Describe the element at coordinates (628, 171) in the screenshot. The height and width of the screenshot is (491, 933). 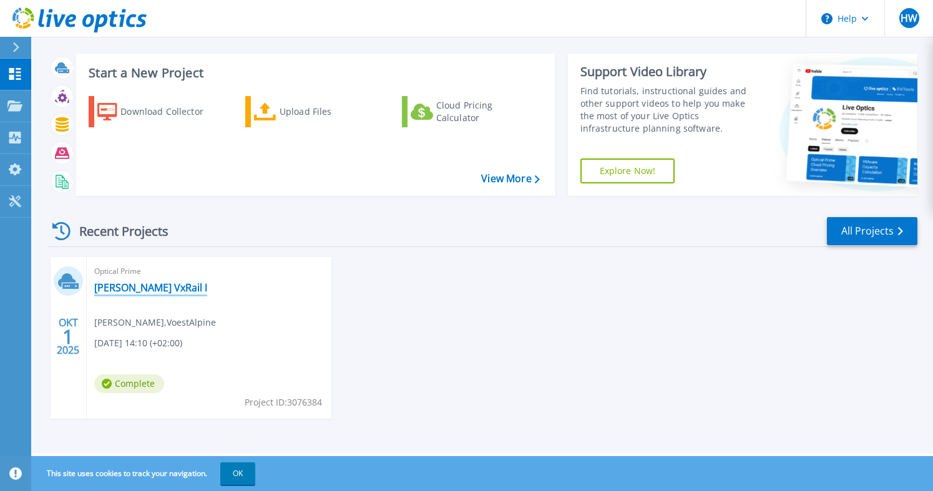
I see `a: Explore Now!` at that location.